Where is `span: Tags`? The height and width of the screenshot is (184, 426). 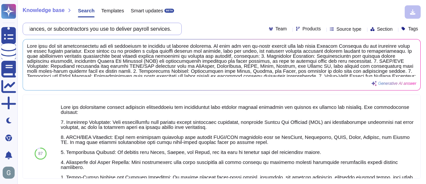
span: Tags is located at coordinates (413, 29).